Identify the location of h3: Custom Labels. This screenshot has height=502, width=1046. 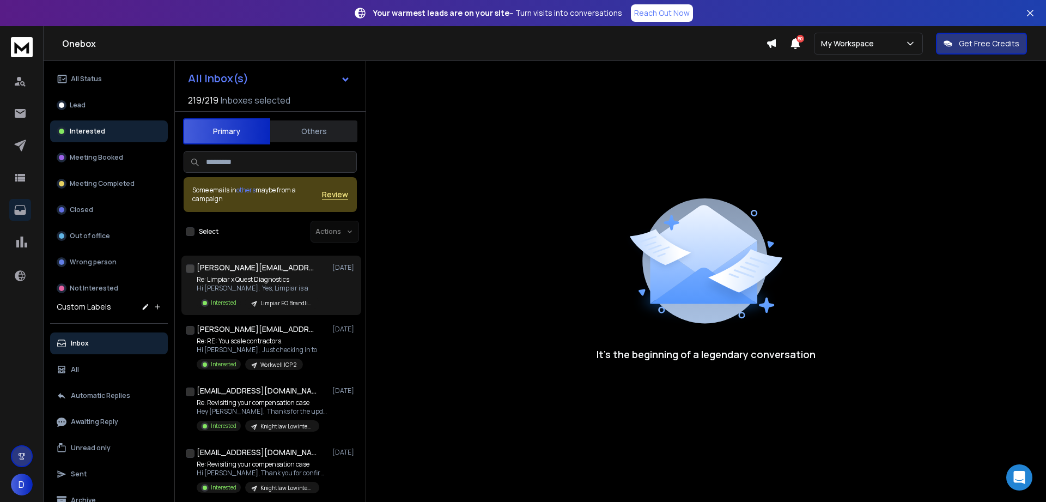
(84, 307).